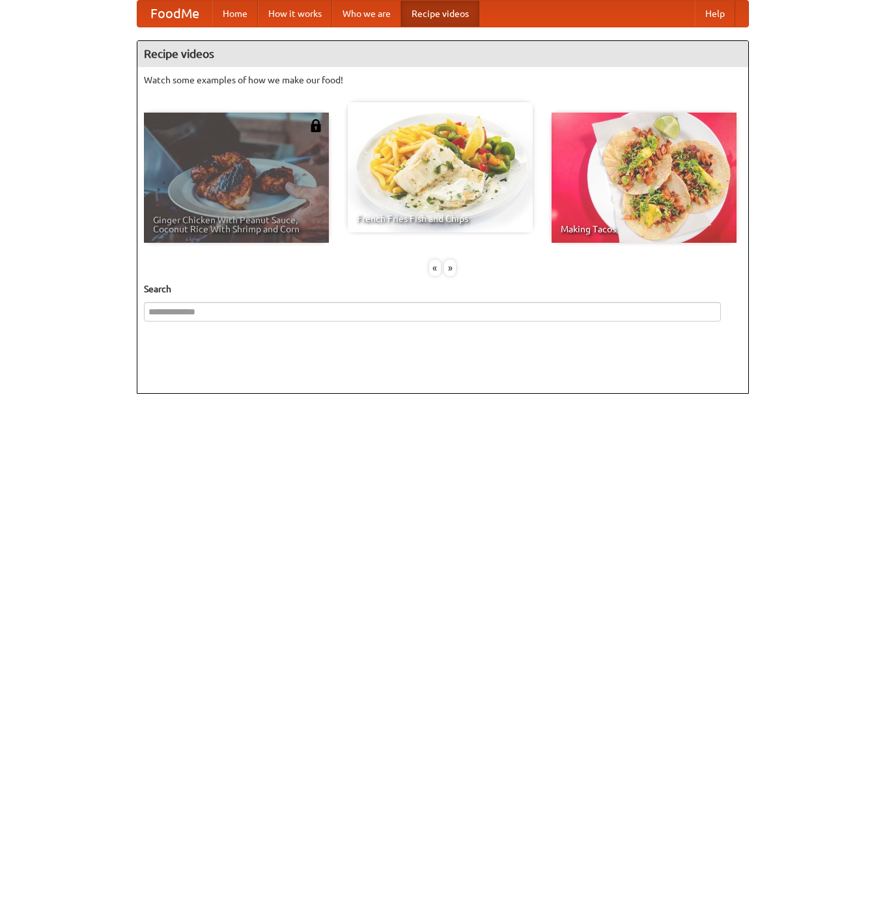 The image size is (885, 921). Describe the element at coordinates (443, 289) in the screenshot. I see `h5: Search` at that location.